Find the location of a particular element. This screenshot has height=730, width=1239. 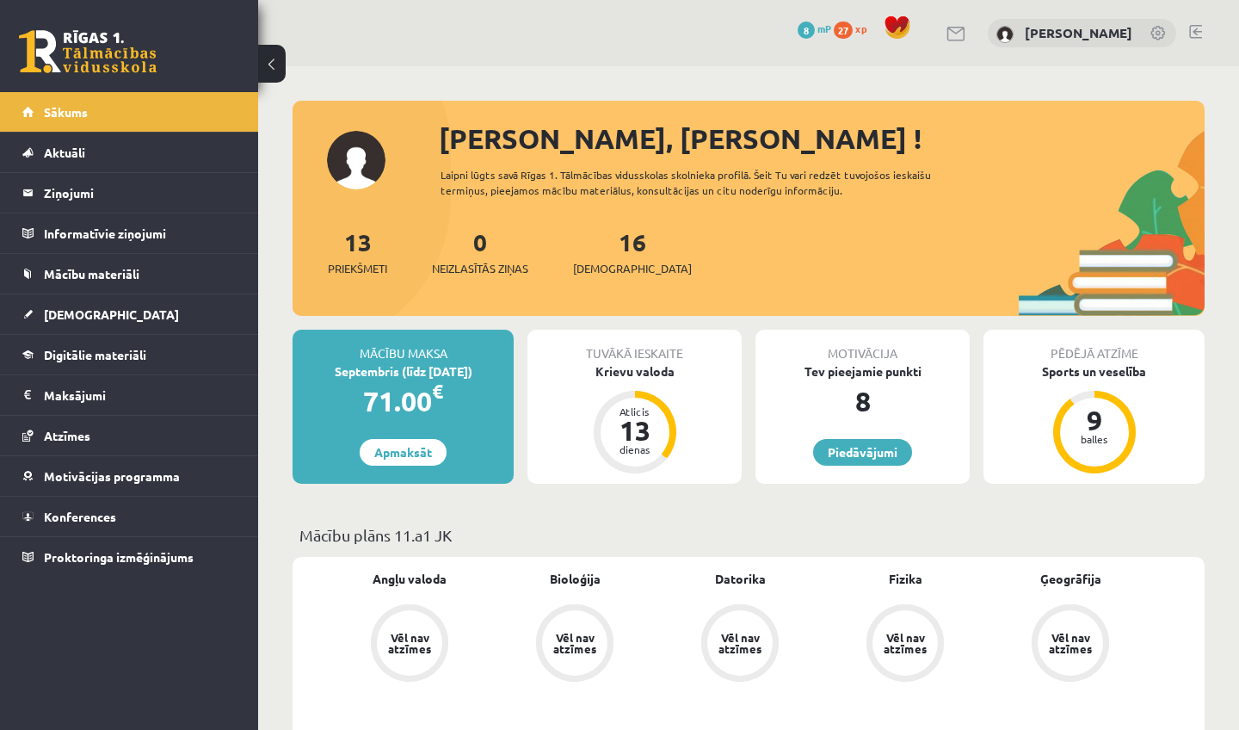

span: 8 is located at coordinates (806, 30).